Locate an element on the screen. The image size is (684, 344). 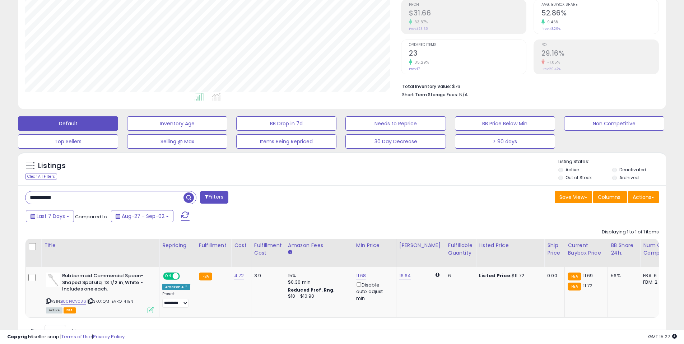
button: Save View is located at coordinates (574, 197).